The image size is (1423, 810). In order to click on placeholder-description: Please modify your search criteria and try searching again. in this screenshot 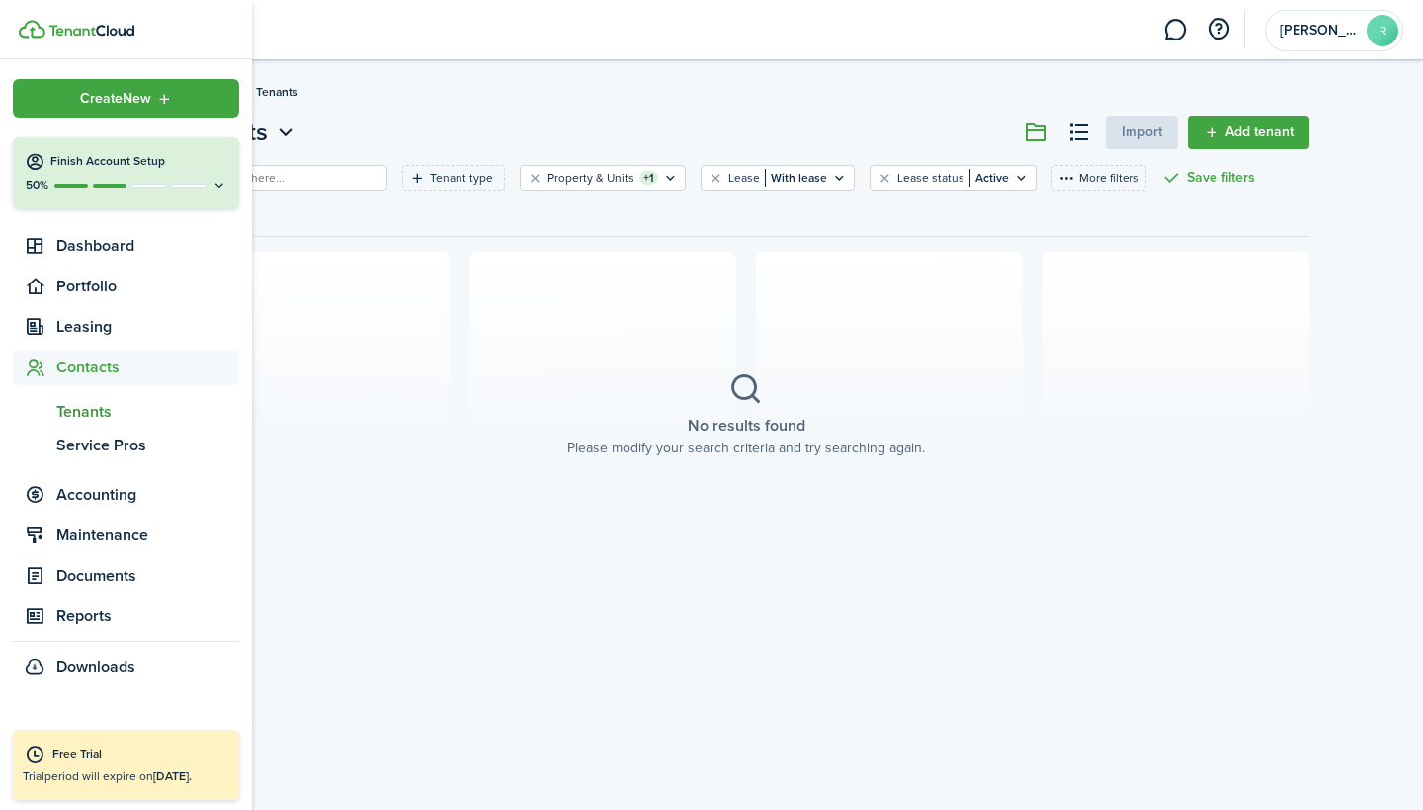, I will do `click(746, 448)`.